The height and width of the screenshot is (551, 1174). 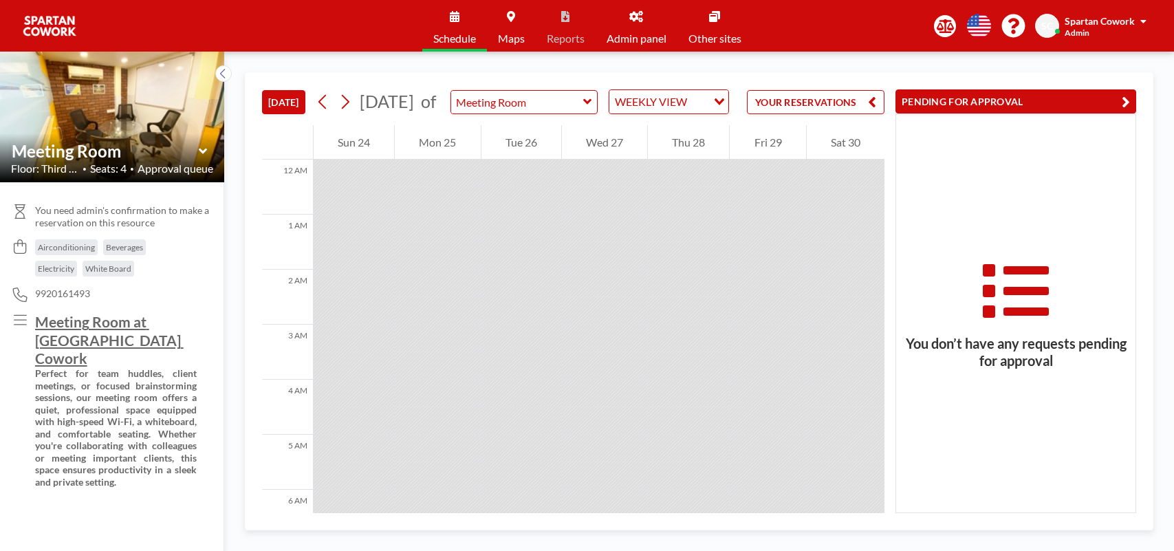 What do you see at coordinates (437, 142) in the screenshot?
I see `div: Mon 25` at bounding box center [437, 142].